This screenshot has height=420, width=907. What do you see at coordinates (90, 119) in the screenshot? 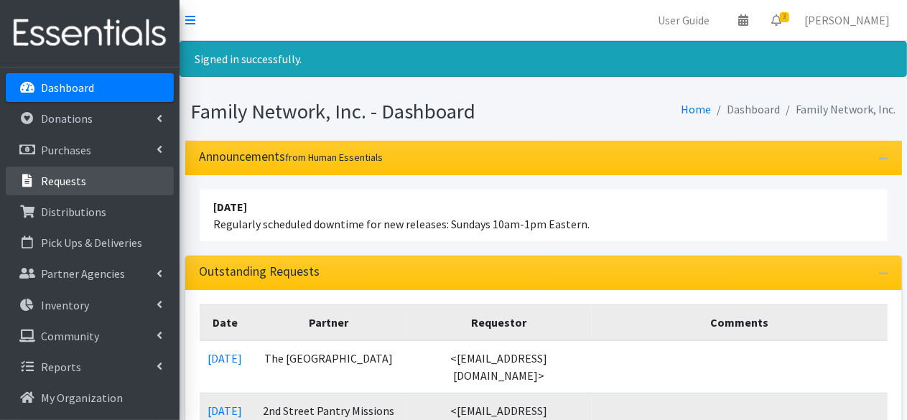
I see `a: Donations` at bounding box center [90, 119].